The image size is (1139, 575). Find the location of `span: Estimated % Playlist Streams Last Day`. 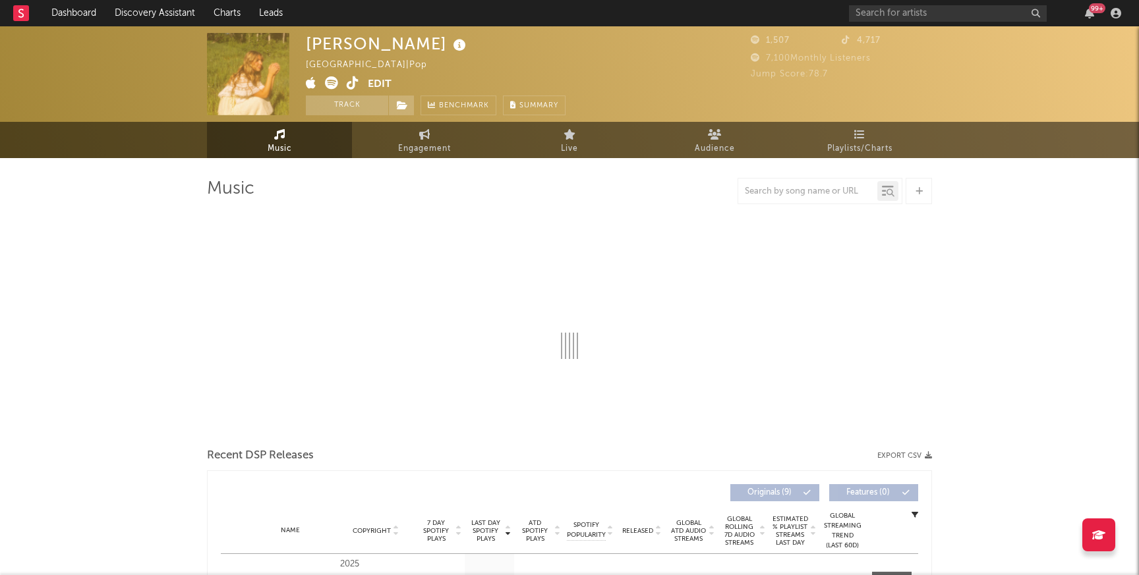

span: Estimated % Playlist Streams Last Day is located at coordinates (790, 531).